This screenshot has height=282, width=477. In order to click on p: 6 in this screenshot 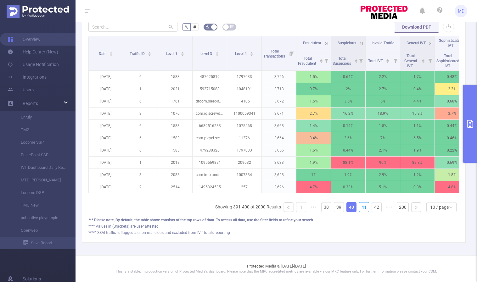, I will do `click(140, 126)`.